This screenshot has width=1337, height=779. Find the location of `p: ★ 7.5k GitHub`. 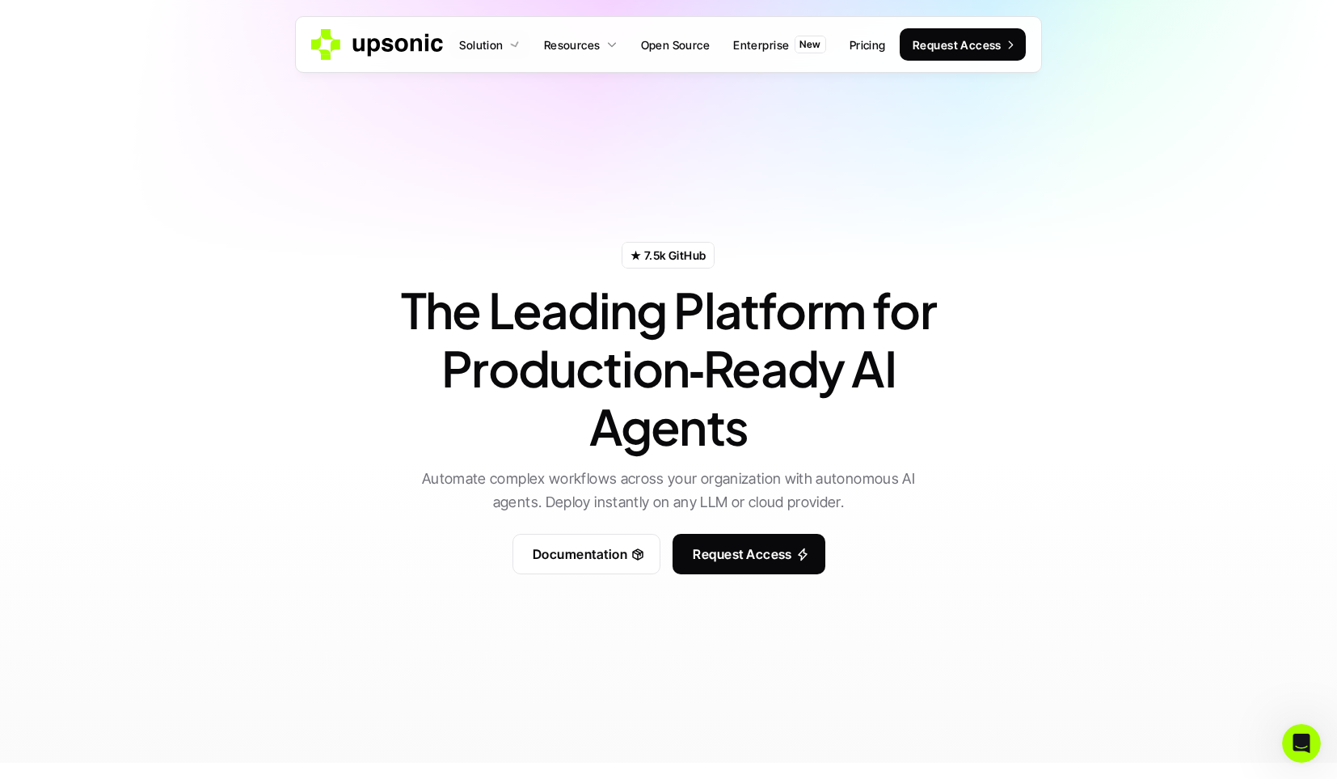

p: ★ 7.5k GitHub is located at coordinates (668, 255).